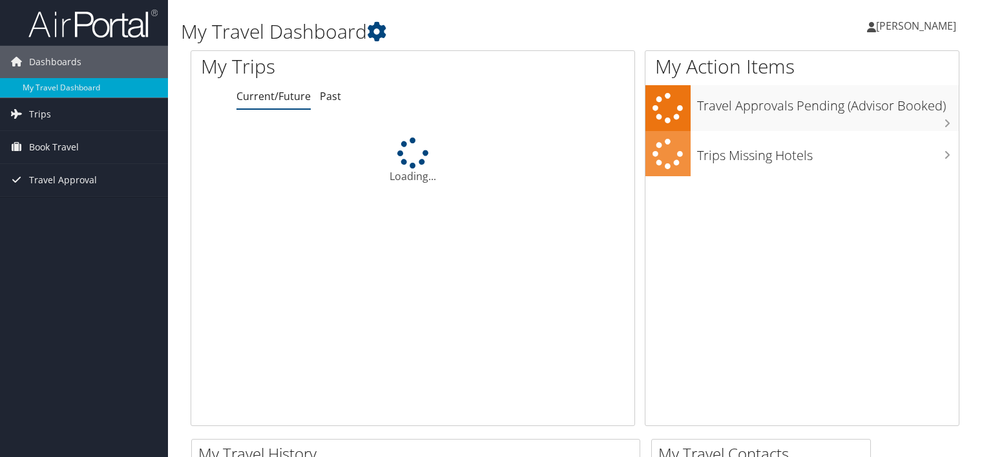  Describe the element at coordinates (802, 67) in the screenshot. I see `h1: My Action Items` at that location.